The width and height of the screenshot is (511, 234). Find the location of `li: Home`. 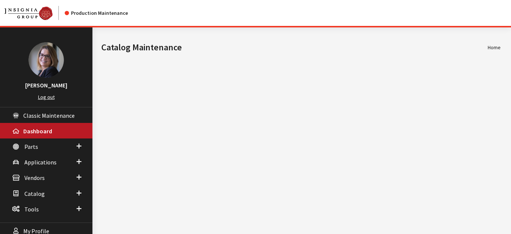

li: Home is located at coordinates (494, 47).